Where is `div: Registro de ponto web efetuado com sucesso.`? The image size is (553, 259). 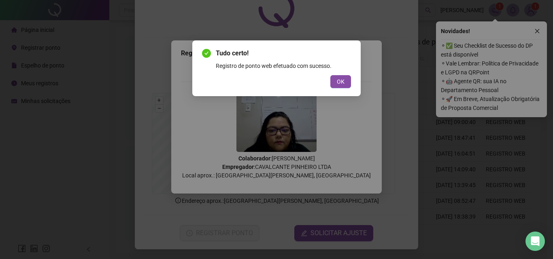 div: Registro de ponto web efetuado com sucesso. is located at coordinates (283, 66).